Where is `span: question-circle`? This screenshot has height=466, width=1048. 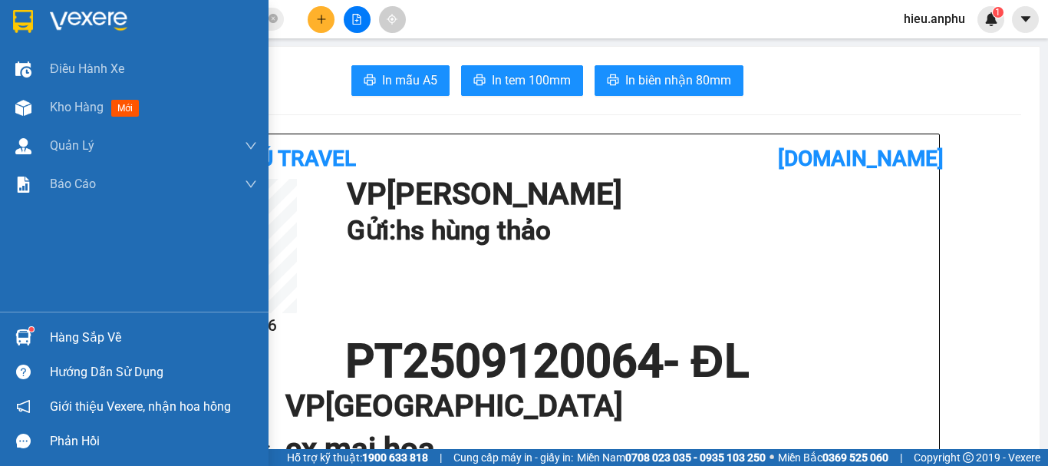
span: question-circle is located at coordinates (23, 371).